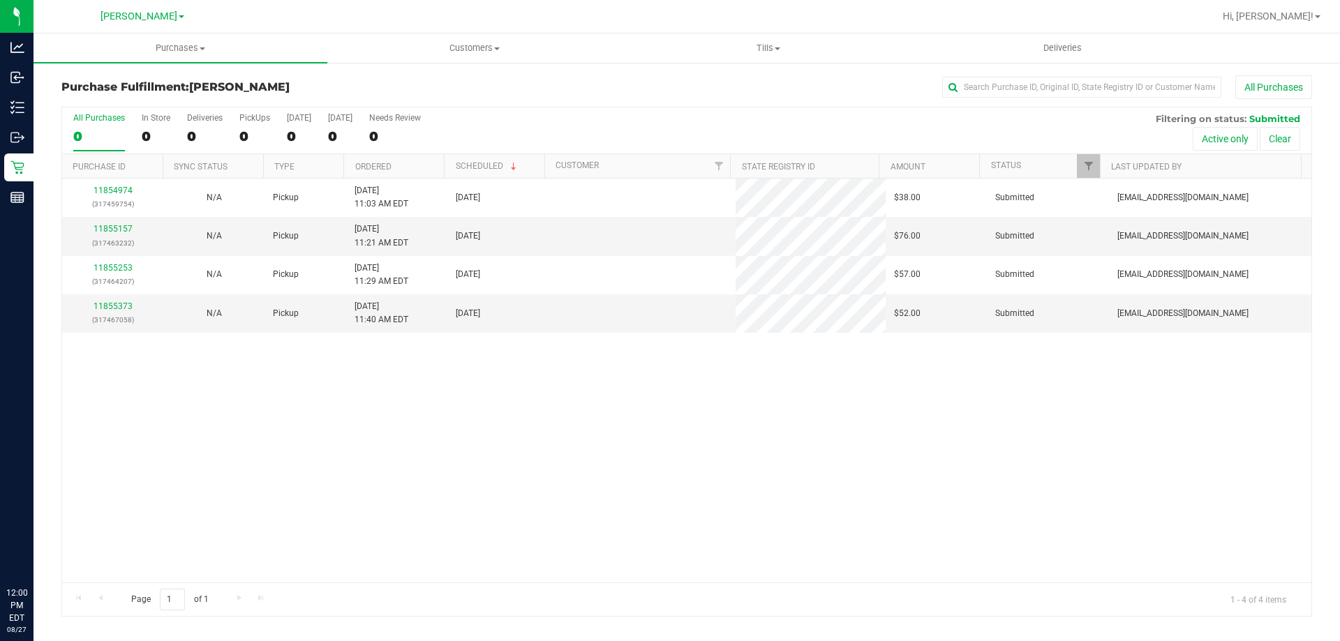 The image size is (1340, 641). I want to click on inline-svg: Inbound, so click(17, 77).